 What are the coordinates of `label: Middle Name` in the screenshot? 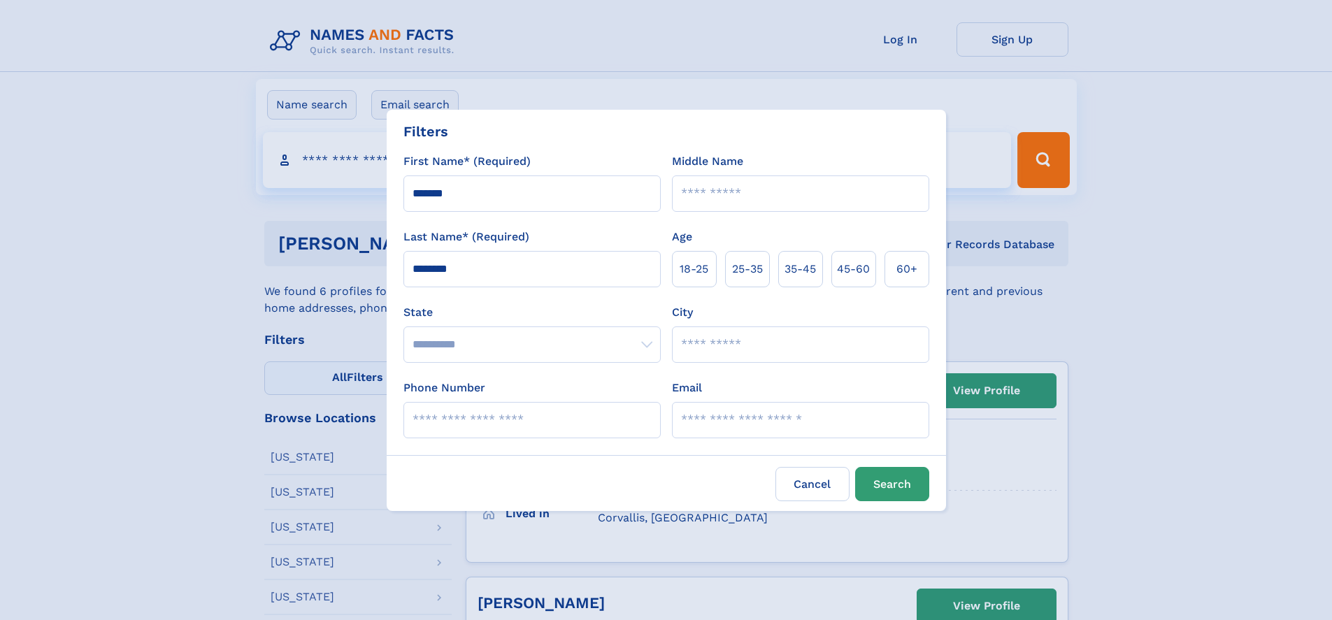 It's located at (708, 162).